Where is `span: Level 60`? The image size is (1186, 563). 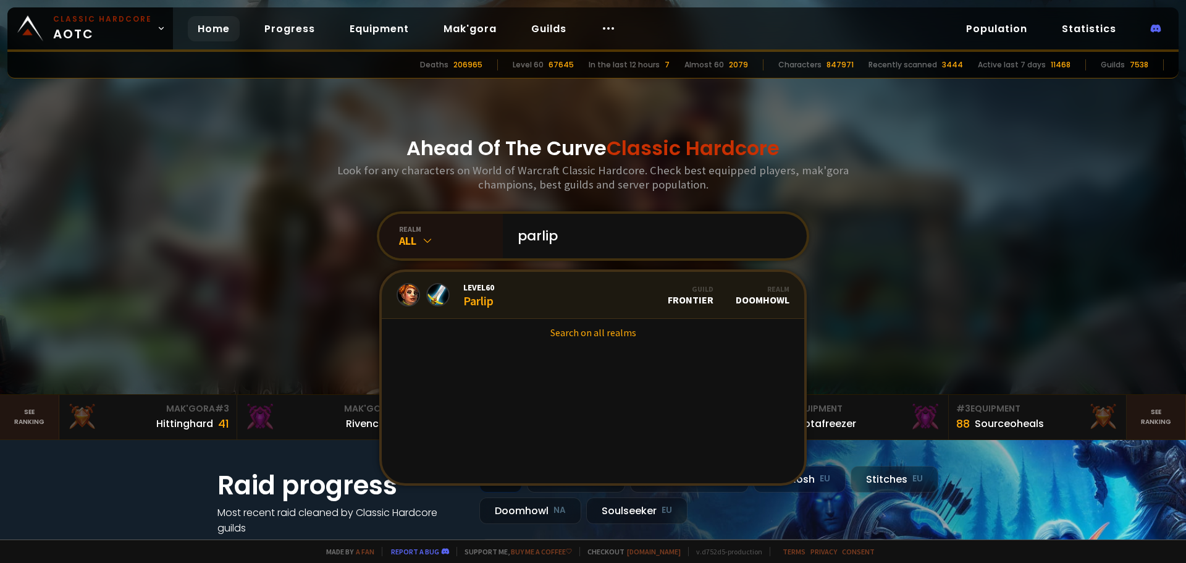 span: Level 60 is located at coordinates (479, 287).